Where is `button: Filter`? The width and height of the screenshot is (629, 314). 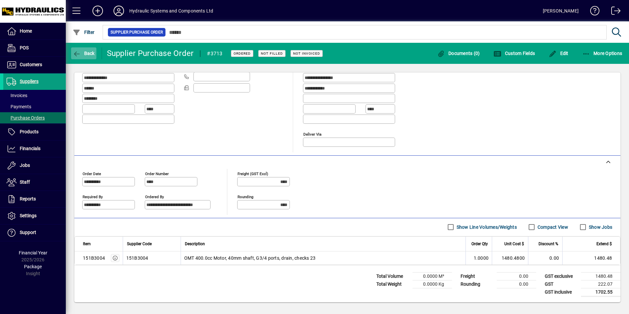
button: Filter is located at coordinates (84, 32).